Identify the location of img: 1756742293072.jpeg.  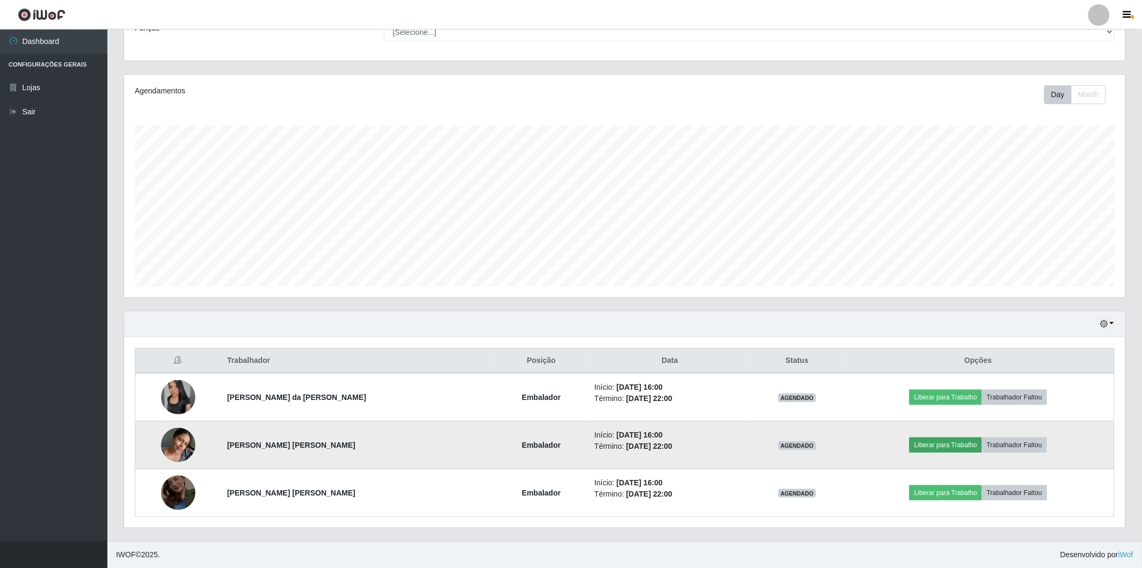
(178, 493).